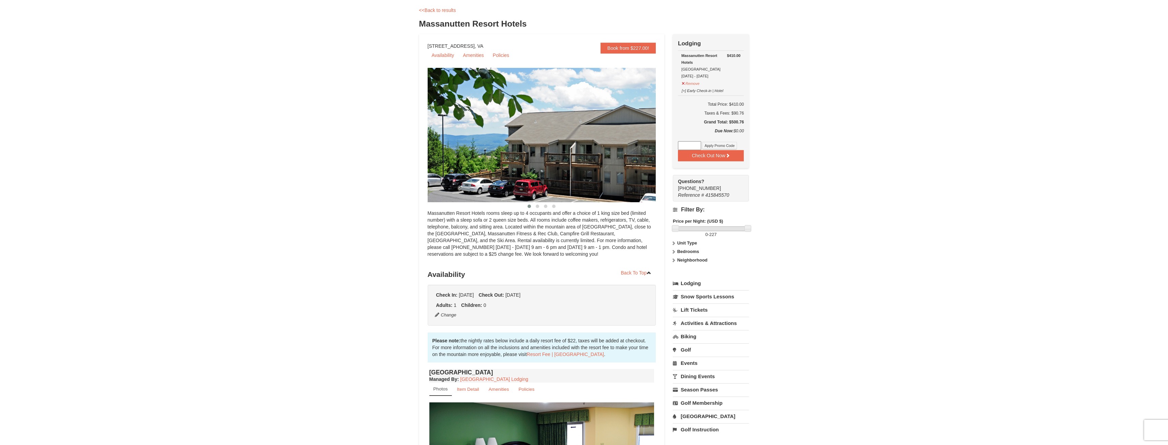  I want to click on h4: Filter By:, so click(711, 210).